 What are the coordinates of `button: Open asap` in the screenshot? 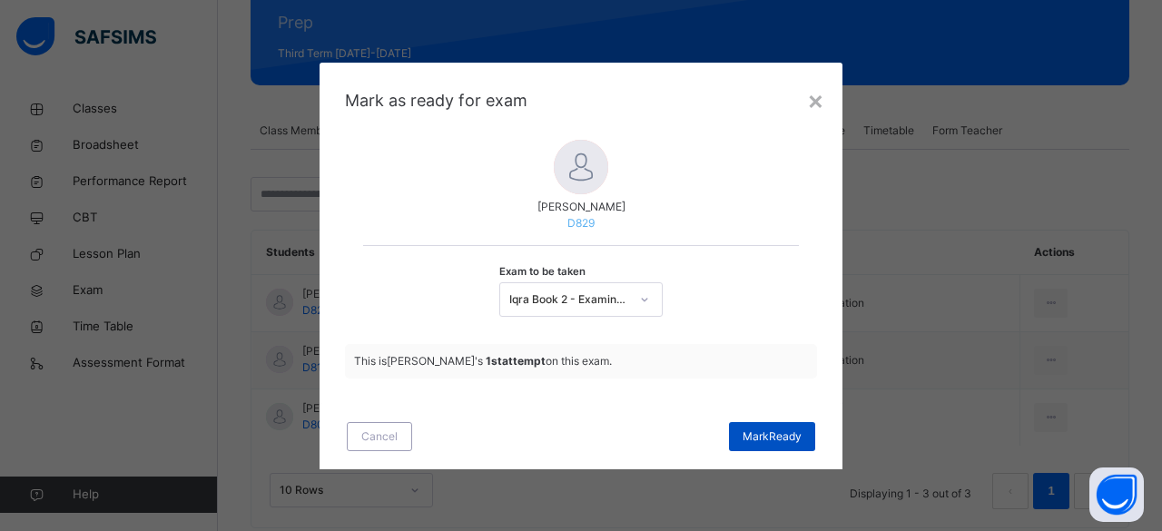 It's located at (1117, 495).